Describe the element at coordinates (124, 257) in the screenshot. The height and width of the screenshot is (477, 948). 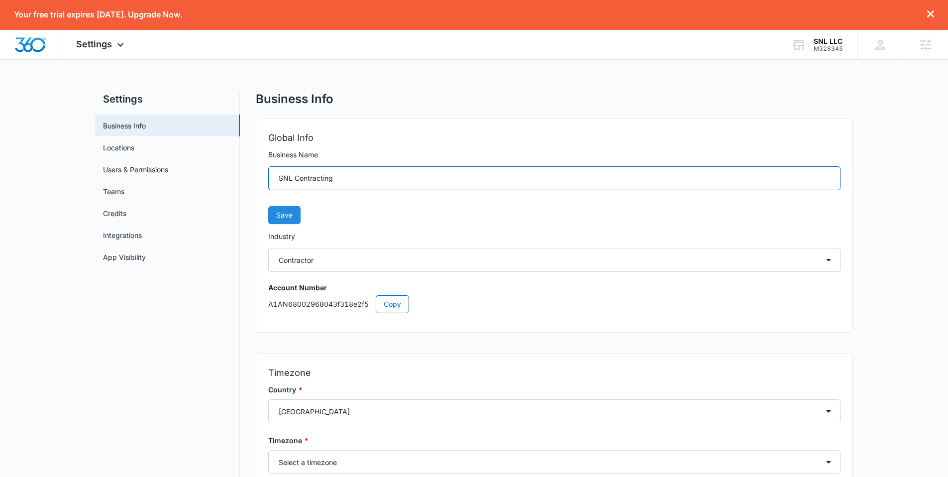
I see `a: App Visibility` at that location.